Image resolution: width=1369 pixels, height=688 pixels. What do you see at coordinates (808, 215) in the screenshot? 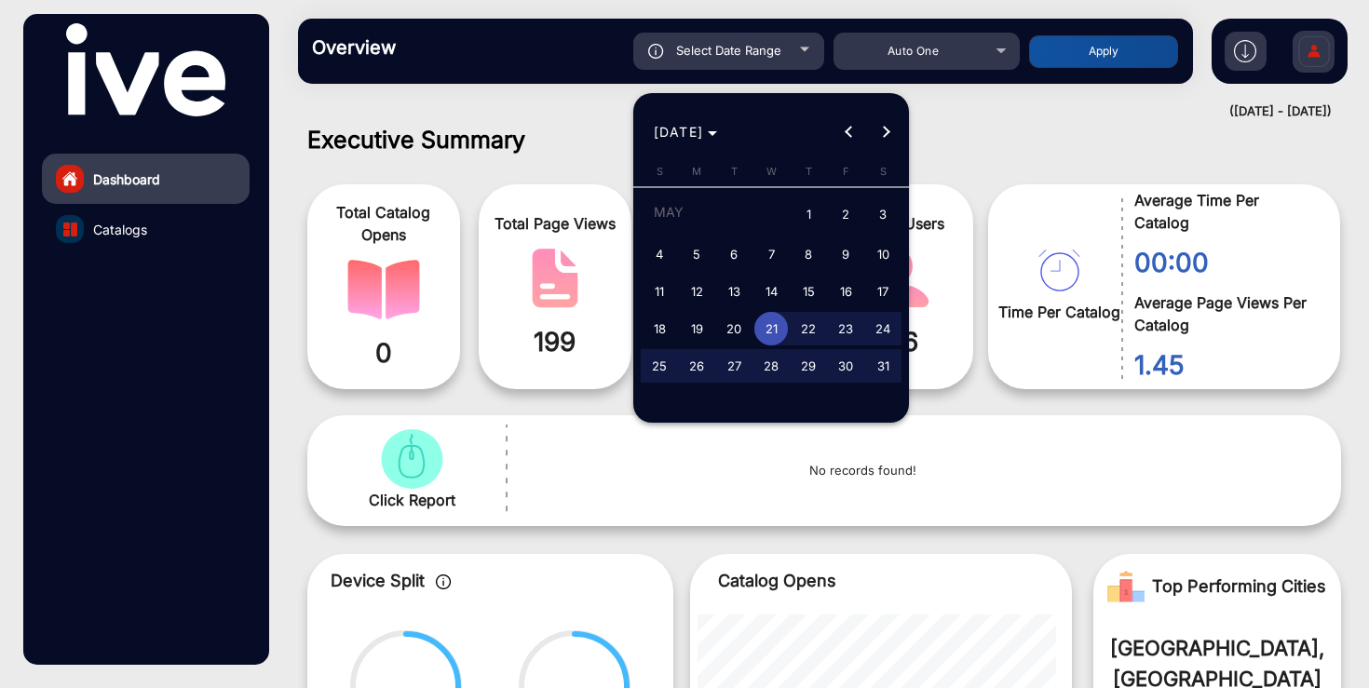
I see `span: 1` at bounding box center [808, 215].